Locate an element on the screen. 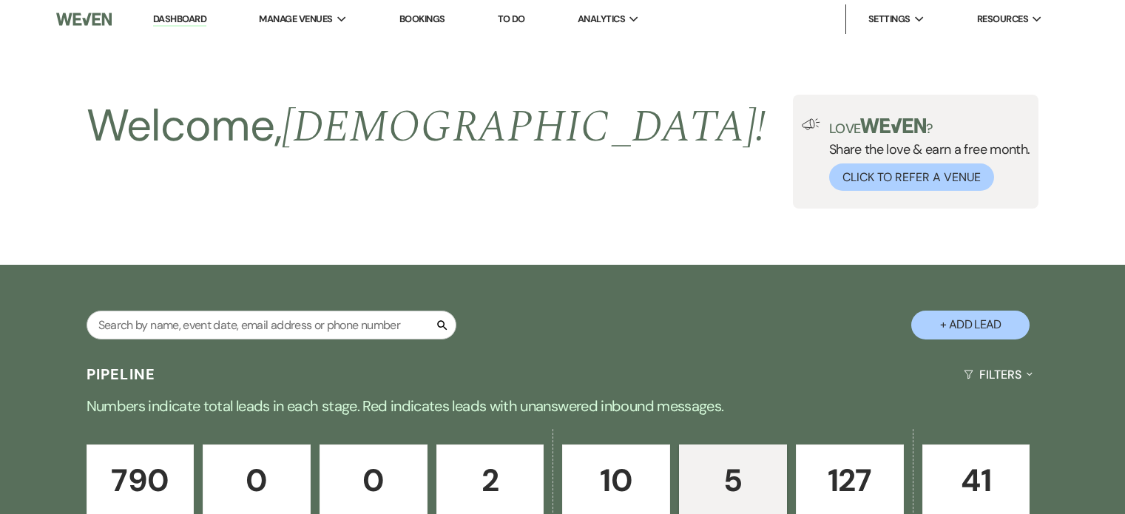  p: 5 is located at coordinates (733, 480).